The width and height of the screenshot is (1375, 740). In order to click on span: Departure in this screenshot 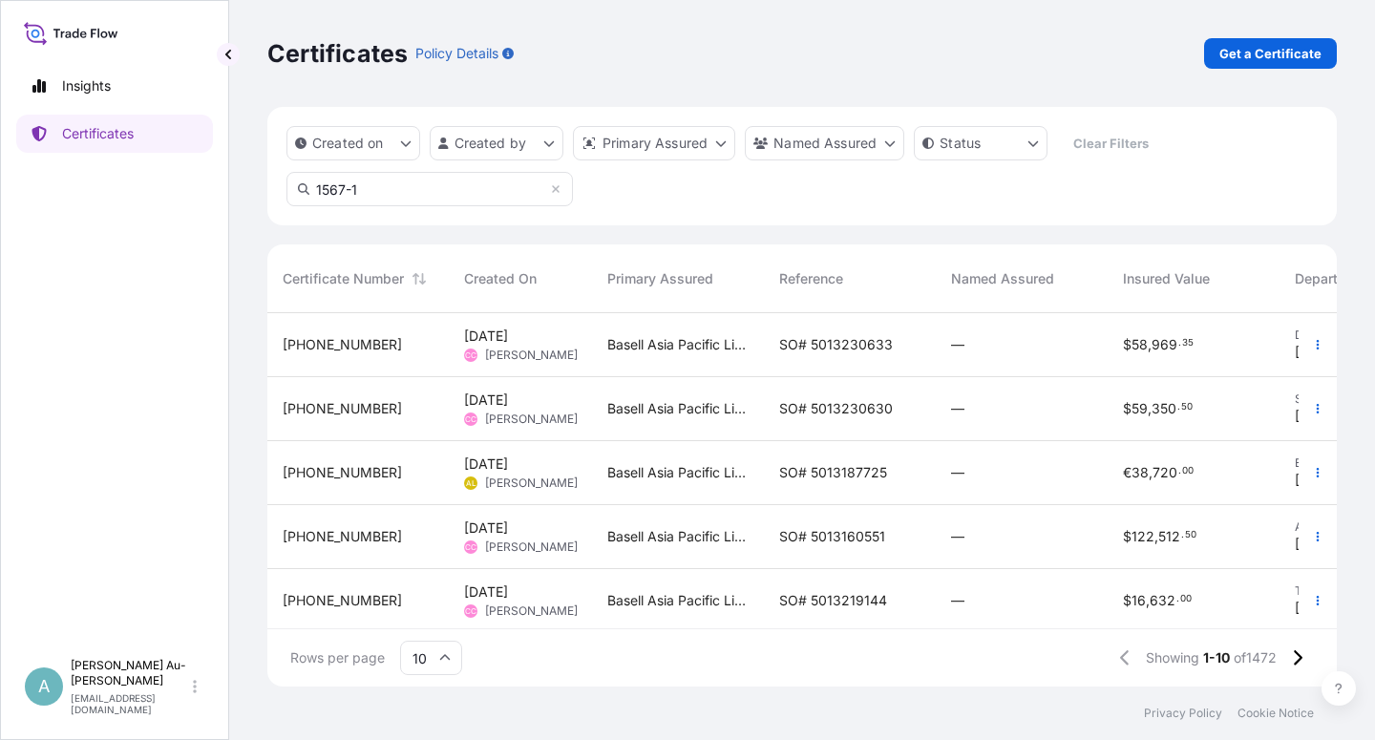, I will do `click(1326, 279)`.